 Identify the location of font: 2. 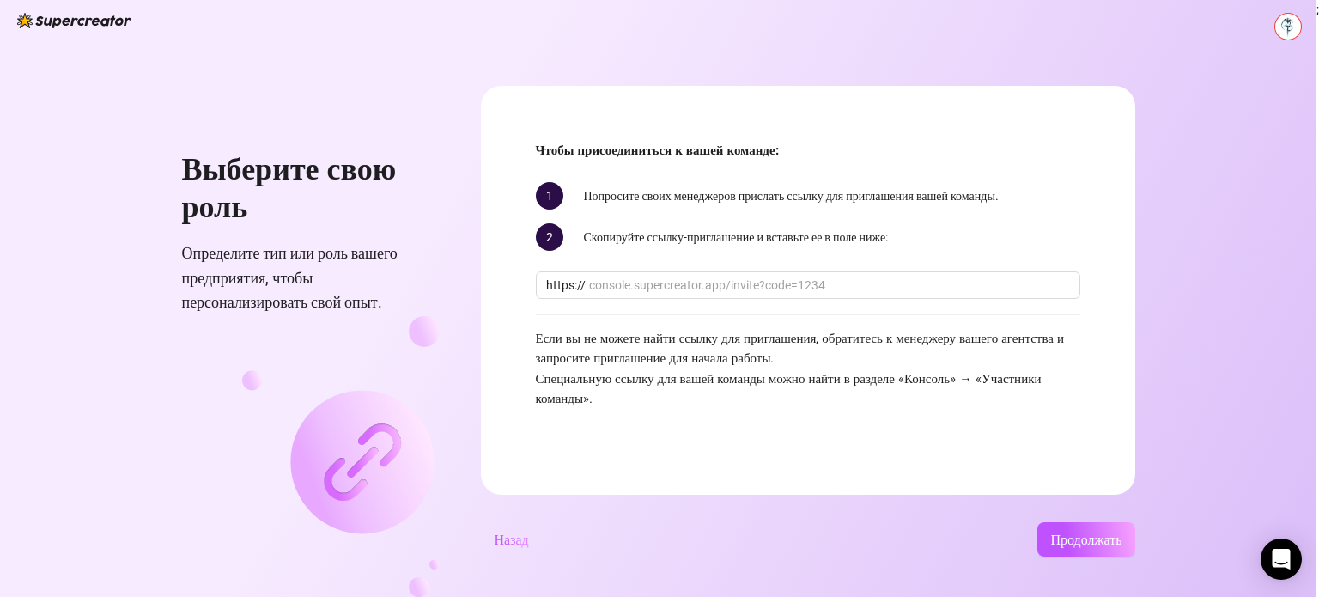
(550, 237).